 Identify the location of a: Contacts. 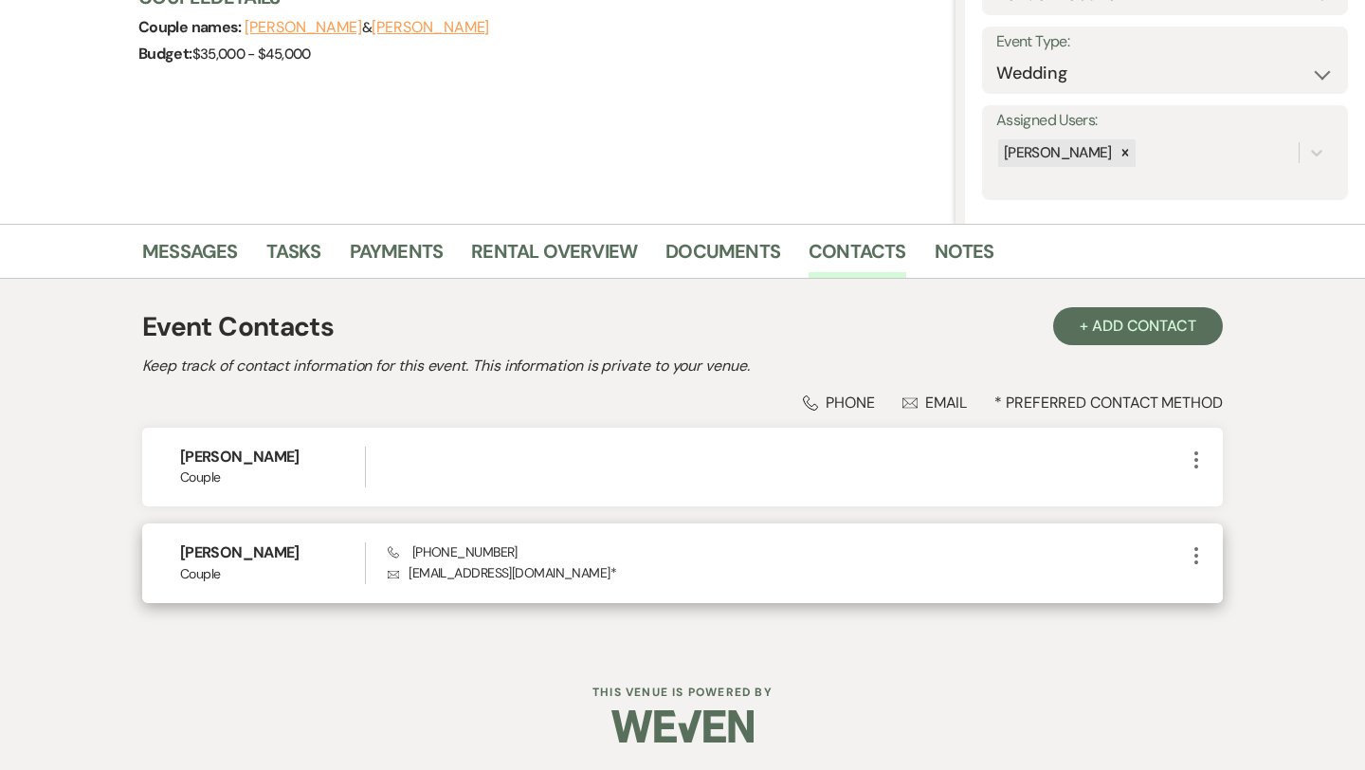
(857, 257).